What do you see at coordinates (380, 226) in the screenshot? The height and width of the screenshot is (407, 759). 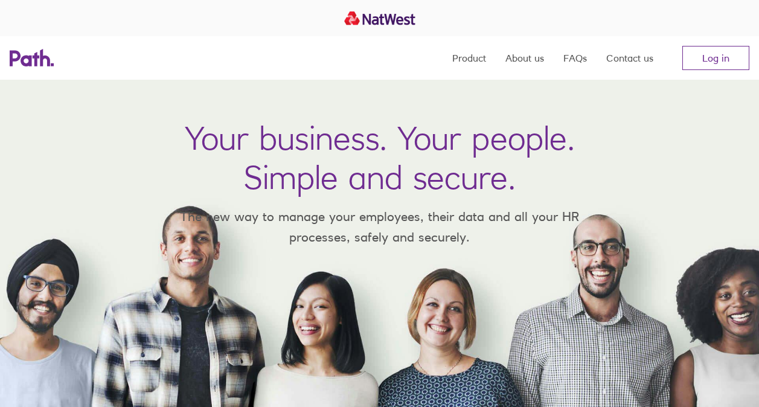 I see `p: The new way to manage your employees, their data and all your HR processes, safely and securely.` at bounding box center [380, 226].